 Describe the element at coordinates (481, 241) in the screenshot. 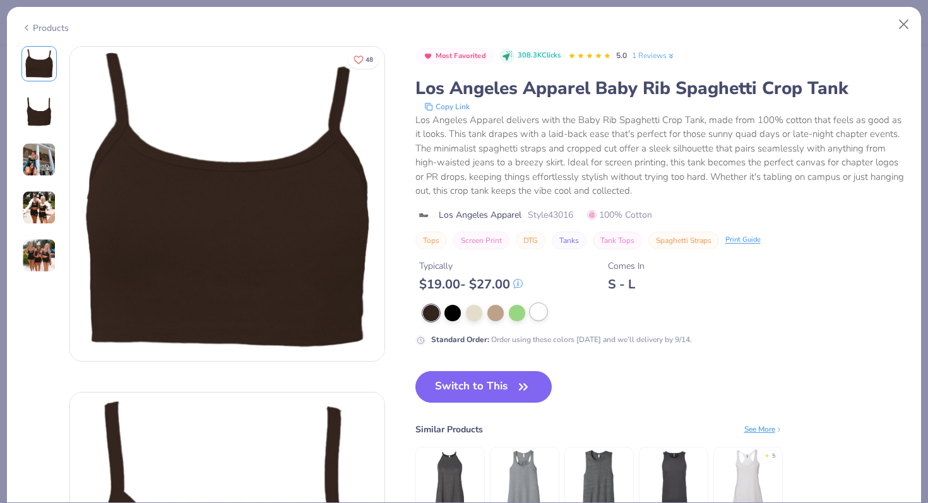

I see `button: Screen Print` at that location.